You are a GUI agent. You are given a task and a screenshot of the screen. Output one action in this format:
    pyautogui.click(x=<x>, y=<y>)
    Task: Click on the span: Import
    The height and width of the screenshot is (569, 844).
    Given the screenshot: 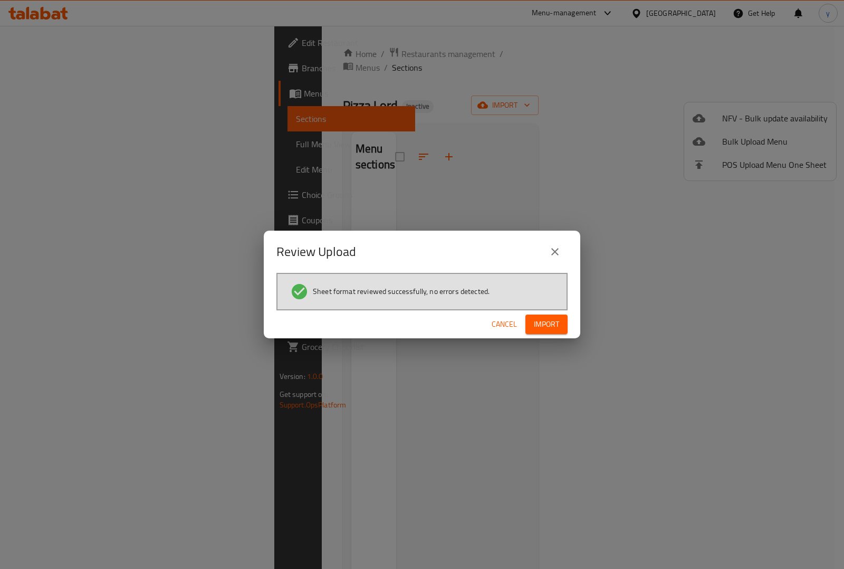 What is the action you would take?
    pyautogui.click(x=547, y=324)
    